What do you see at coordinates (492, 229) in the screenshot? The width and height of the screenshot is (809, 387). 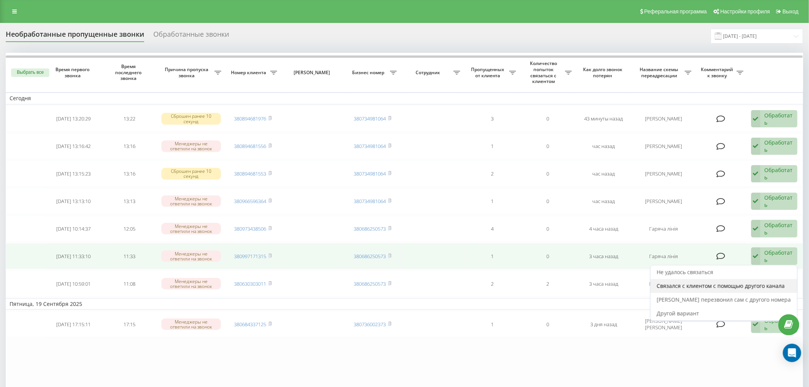 I see `td: 4` at bounding box center [492, 229].